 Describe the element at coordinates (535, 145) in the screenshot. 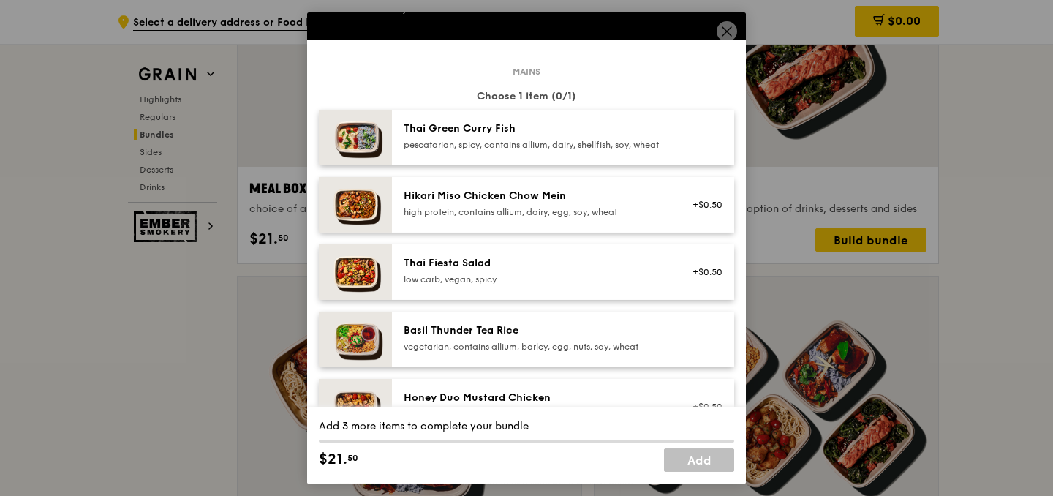

I see `div: pescatarian, spicy, contains allium, dairy, shellfish, soy, wheat` at that location.